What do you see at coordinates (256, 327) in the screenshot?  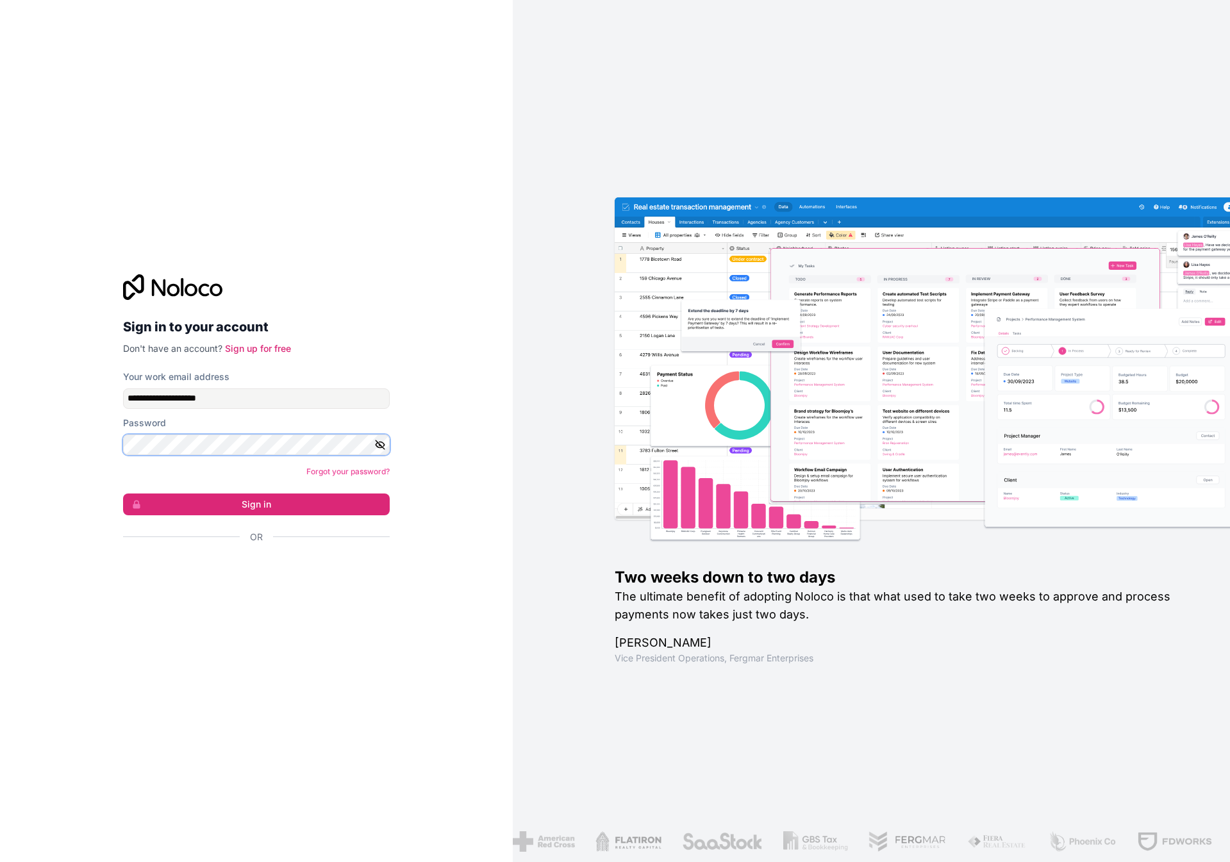 I see `h2: Sign in to your account` at bounding box center [256, 327].